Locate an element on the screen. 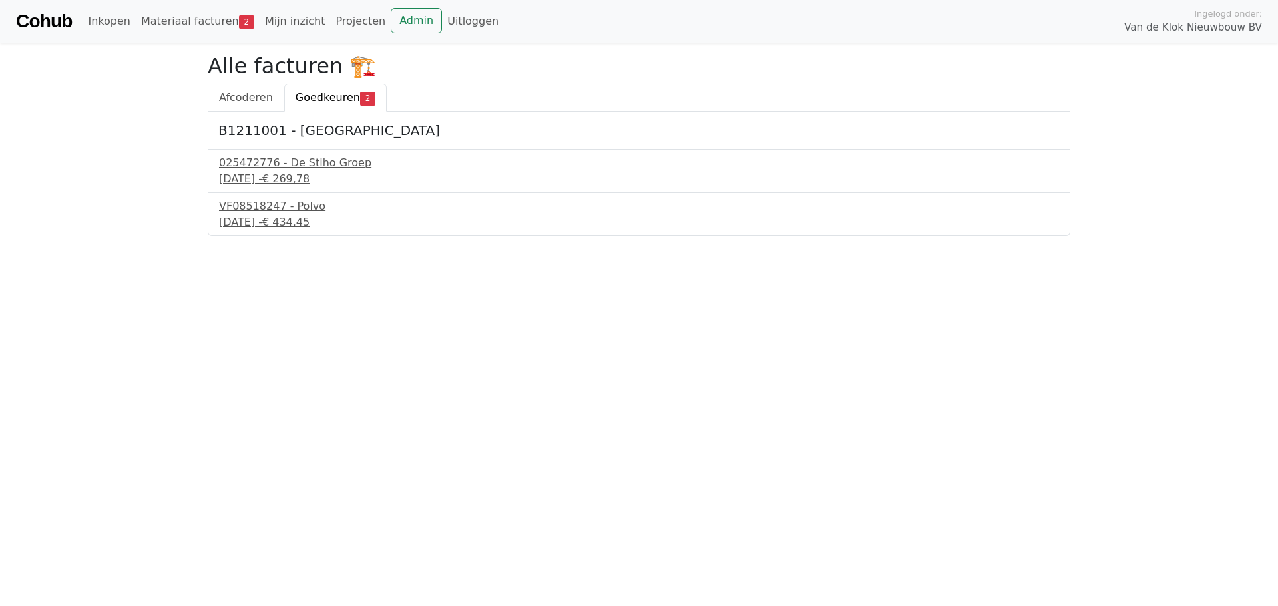 This screenshot has width=1278, height=606. a: Projecten is located at coordinates (360, 21).